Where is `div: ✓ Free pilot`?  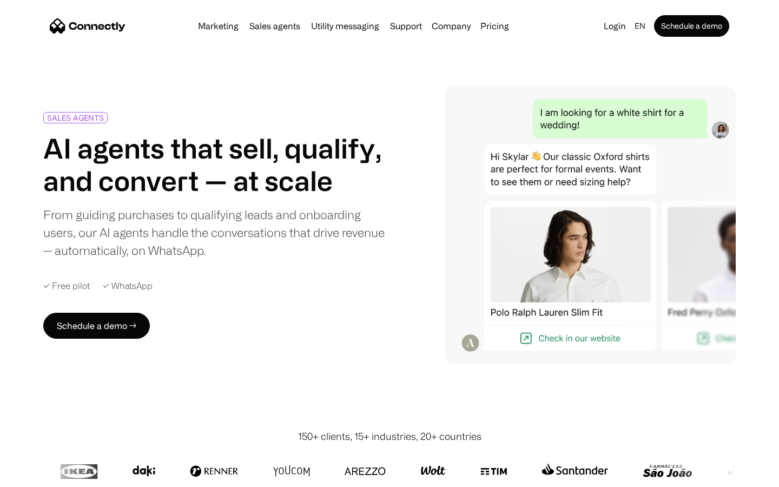 div: ✓ Free pilot is located at coordinates (67, 286).